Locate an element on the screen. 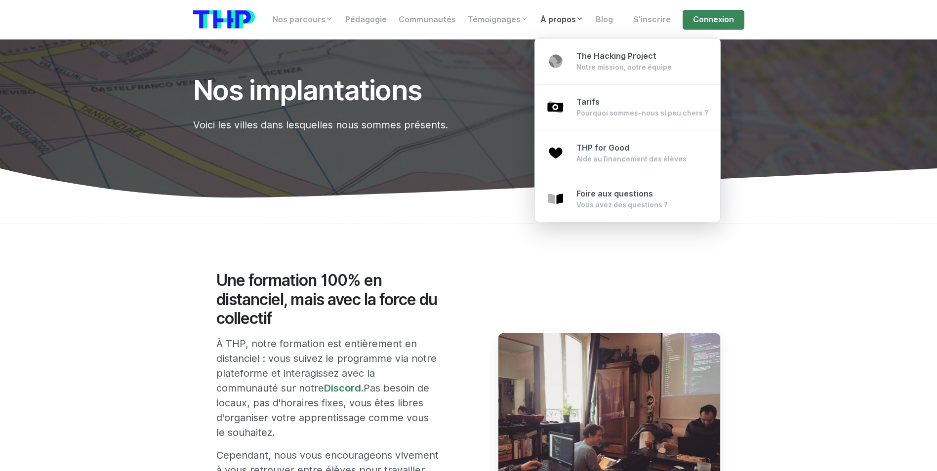 Image resolution: width=937 pixels, height=471 pixels. span: THP for Good is located at coordinates (603, 148).